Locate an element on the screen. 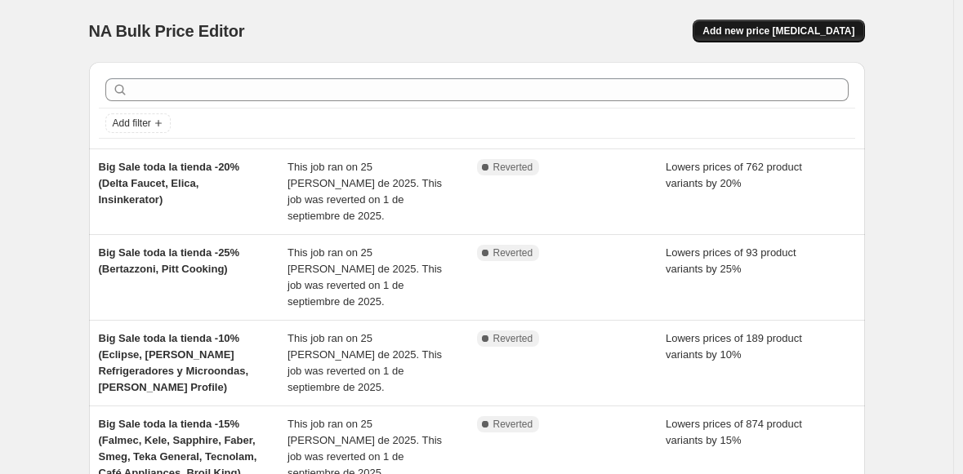 The image size is (963, 474). button: Add filter is located at coordinates (138, 123).